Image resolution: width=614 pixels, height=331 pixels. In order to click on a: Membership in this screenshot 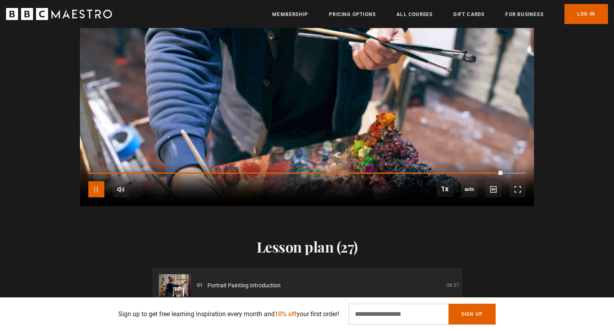, I will do `click(290, 14)`.